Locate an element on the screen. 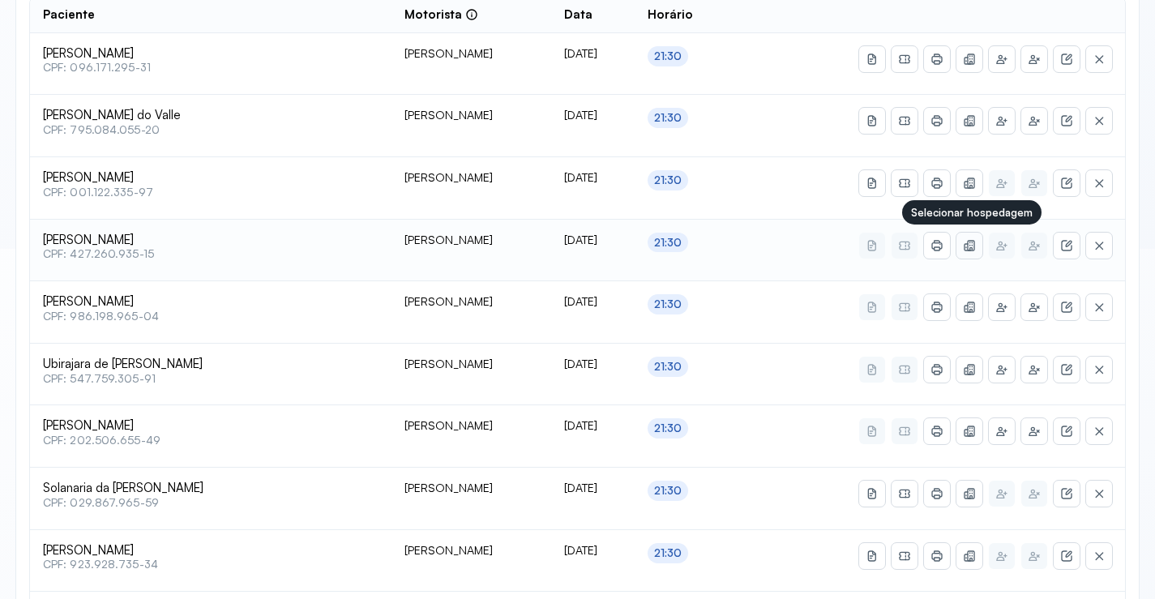 This screenshot has height=599, width=1155. span: CPF: 986.198.965-04 is located at coordinates (211, 316).